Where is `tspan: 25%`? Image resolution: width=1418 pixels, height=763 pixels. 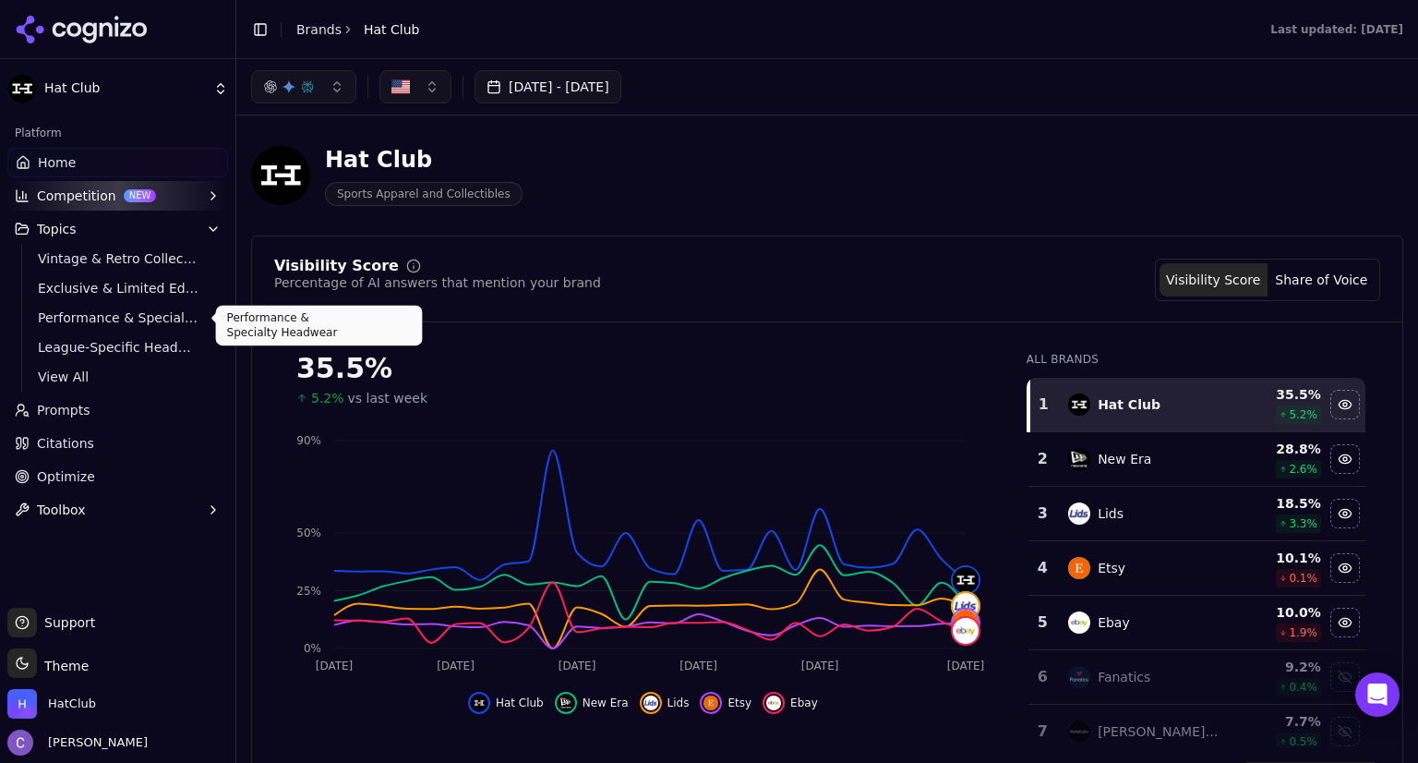
tspan: 25% is located at coordinates (308, 591).